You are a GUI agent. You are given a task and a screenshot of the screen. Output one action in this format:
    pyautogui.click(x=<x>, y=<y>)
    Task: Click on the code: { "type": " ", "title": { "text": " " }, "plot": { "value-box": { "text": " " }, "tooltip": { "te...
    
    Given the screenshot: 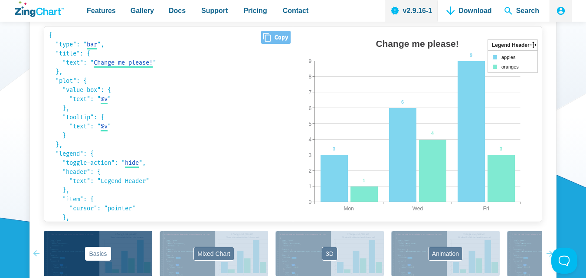 What is the action you would take?
    pyautogui.click(x=168, y=124)
    